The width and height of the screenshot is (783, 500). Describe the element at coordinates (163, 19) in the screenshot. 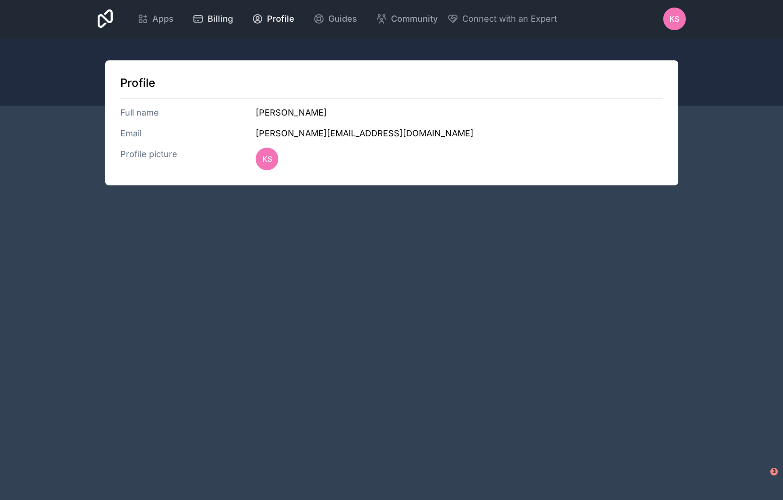

I see `span: Apps` at that location.